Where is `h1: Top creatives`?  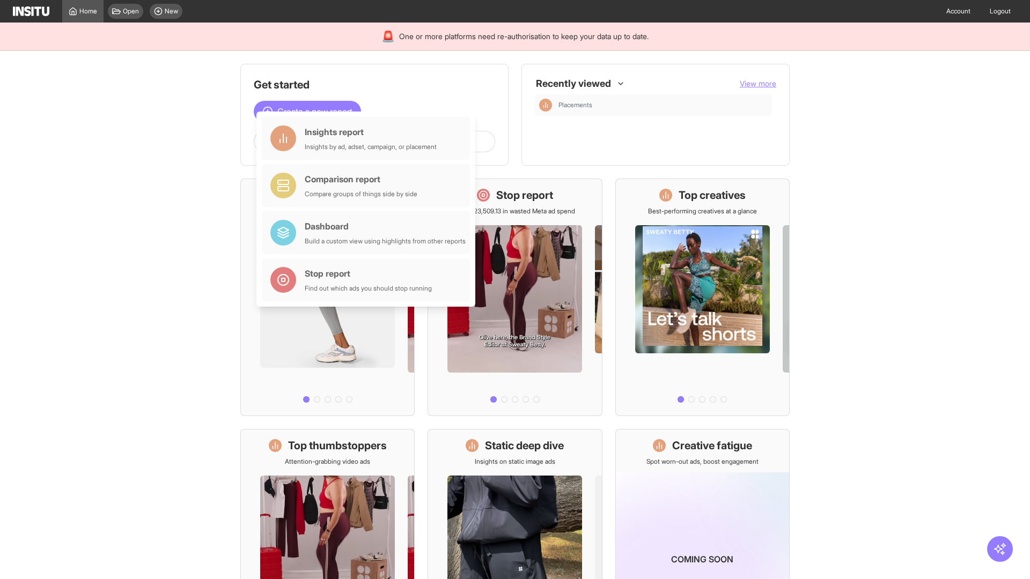 h1: Top creatives is located at coordinates (712, 195).